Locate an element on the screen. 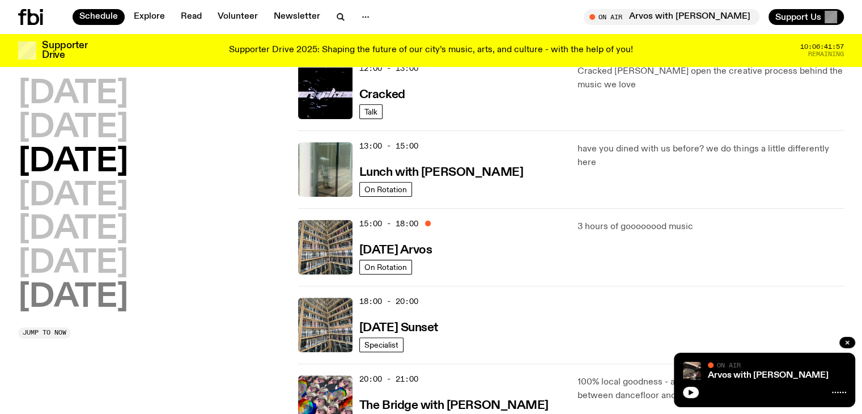 The width and height of the screenshot is (862, 414). span: On Air is located at coordinates (729, 365).